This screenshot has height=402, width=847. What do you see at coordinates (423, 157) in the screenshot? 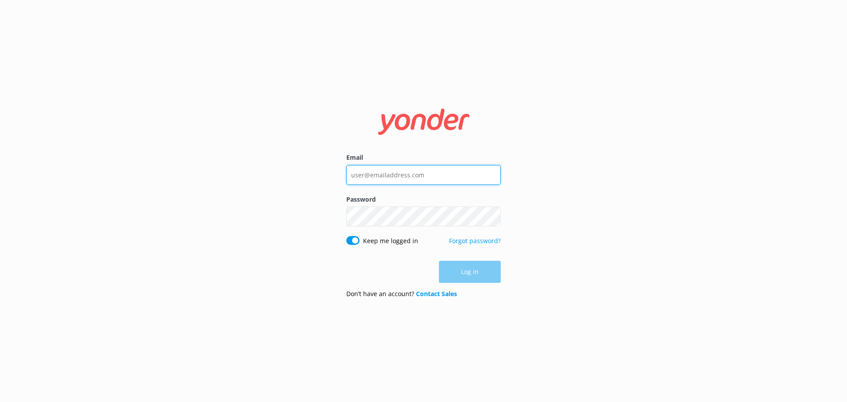
I see `label: Email` at bounding box center [423, 157].